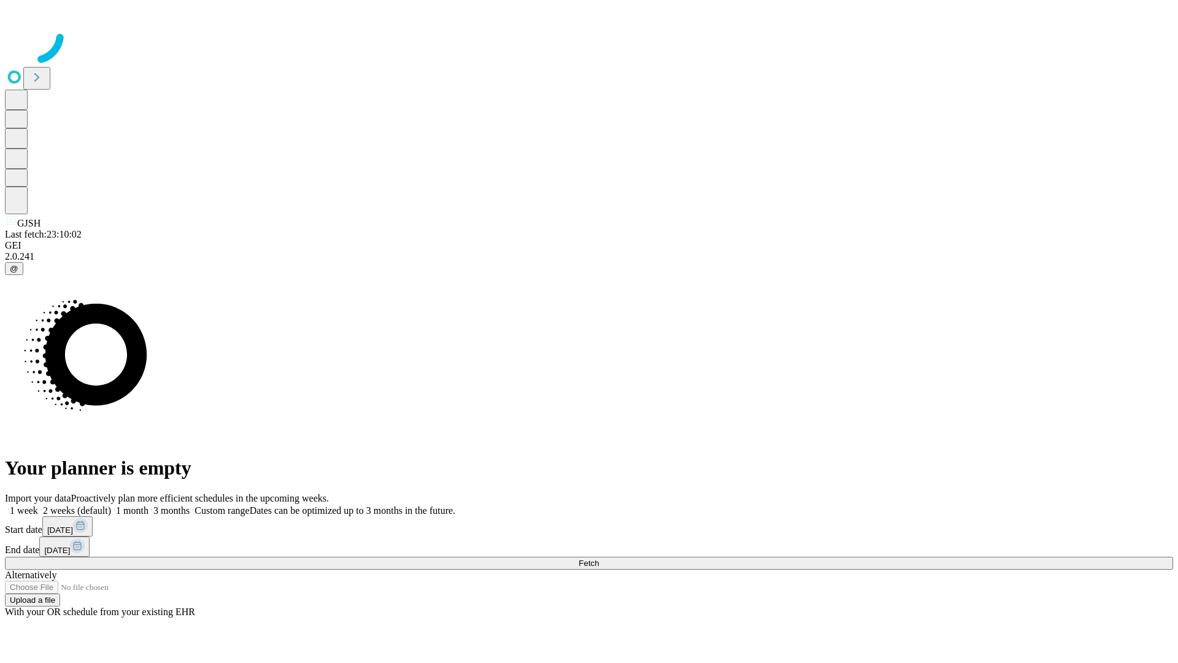 This screenshot has height=663, width=1178. What do you see at coordinates (132, 510) in the screenshot?
I see `span: 1 month` at bounding box center [132, 510].